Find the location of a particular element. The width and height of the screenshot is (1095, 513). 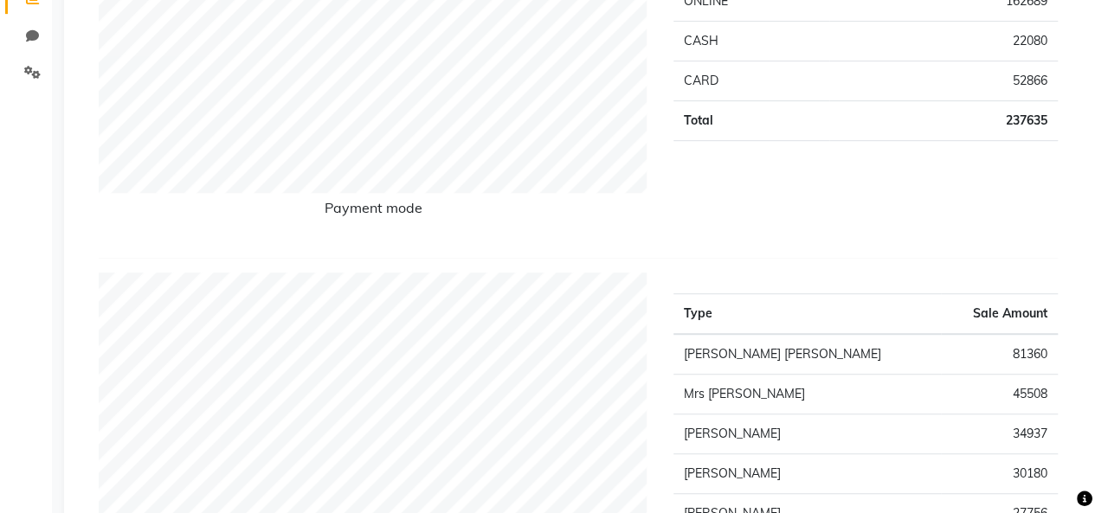

td: 45508 is located at coordinates (999, 394).